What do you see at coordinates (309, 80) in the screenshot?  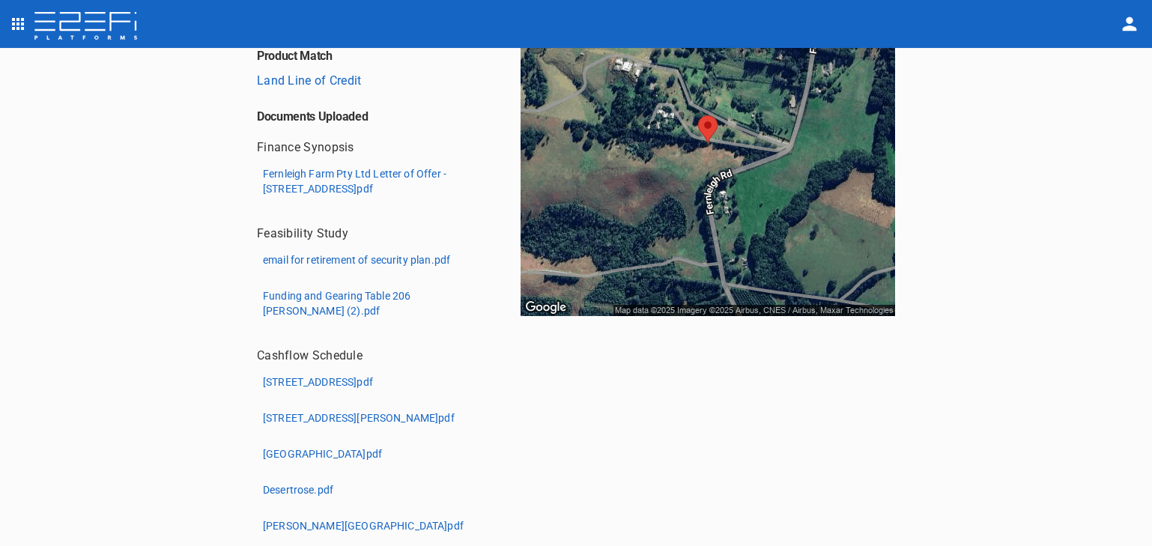 I see `a: Land Line of Credit` at bounding box center [309, 80].